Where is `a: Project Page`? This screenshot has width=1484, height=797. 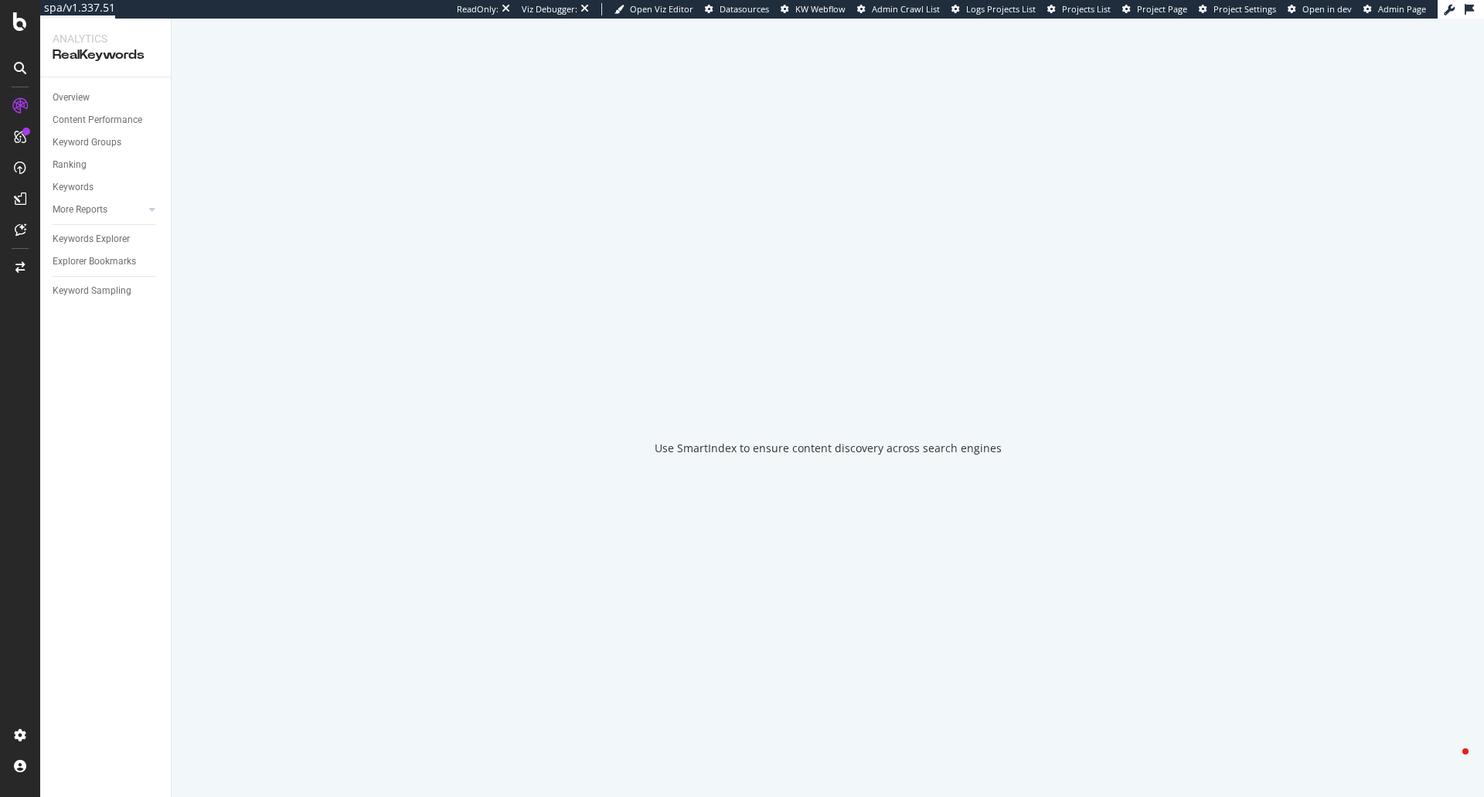 a: Project Page is located at coordinates (1154, 9).